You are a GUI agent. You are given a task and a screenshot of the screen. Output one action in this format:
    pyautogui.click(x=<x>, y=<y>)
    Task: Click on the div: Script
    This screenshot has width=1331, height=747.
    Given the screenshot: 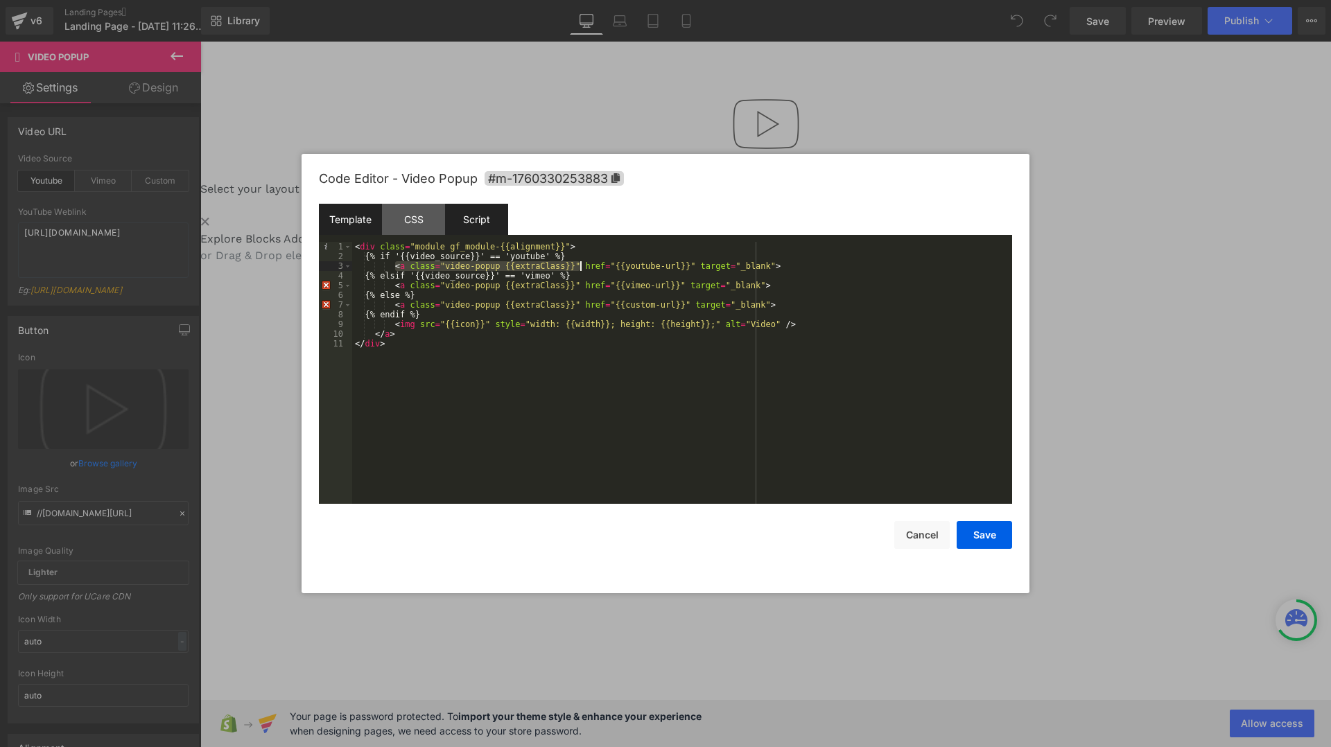 What is the action you would take?
    pyautogui.click(x=476, y=219)
    